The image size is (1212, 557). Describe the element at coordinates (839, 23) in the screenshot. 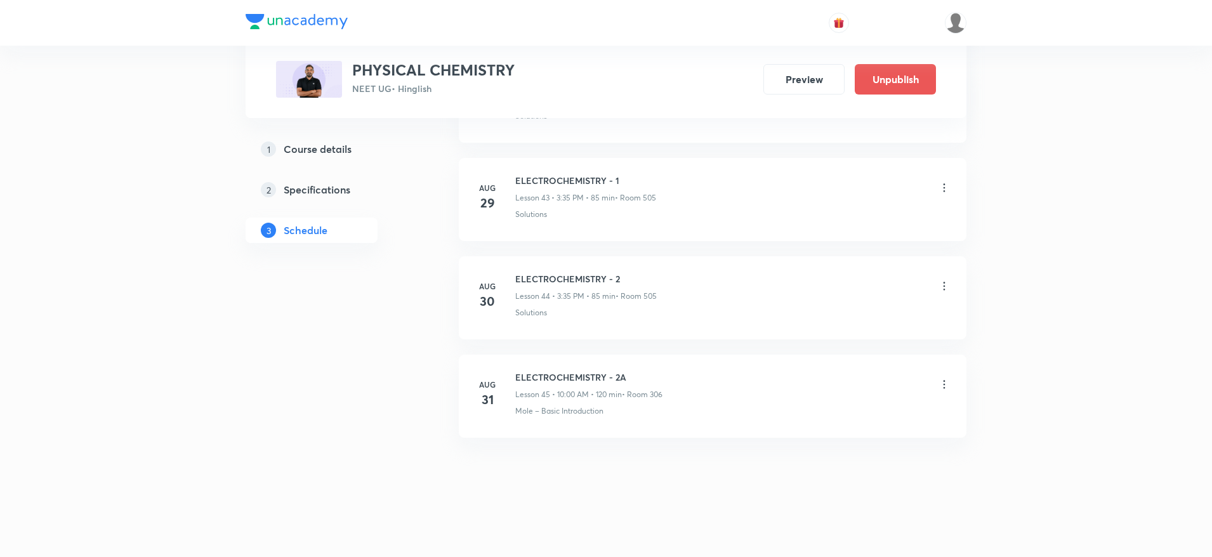

I see `button: avatar` at that location.